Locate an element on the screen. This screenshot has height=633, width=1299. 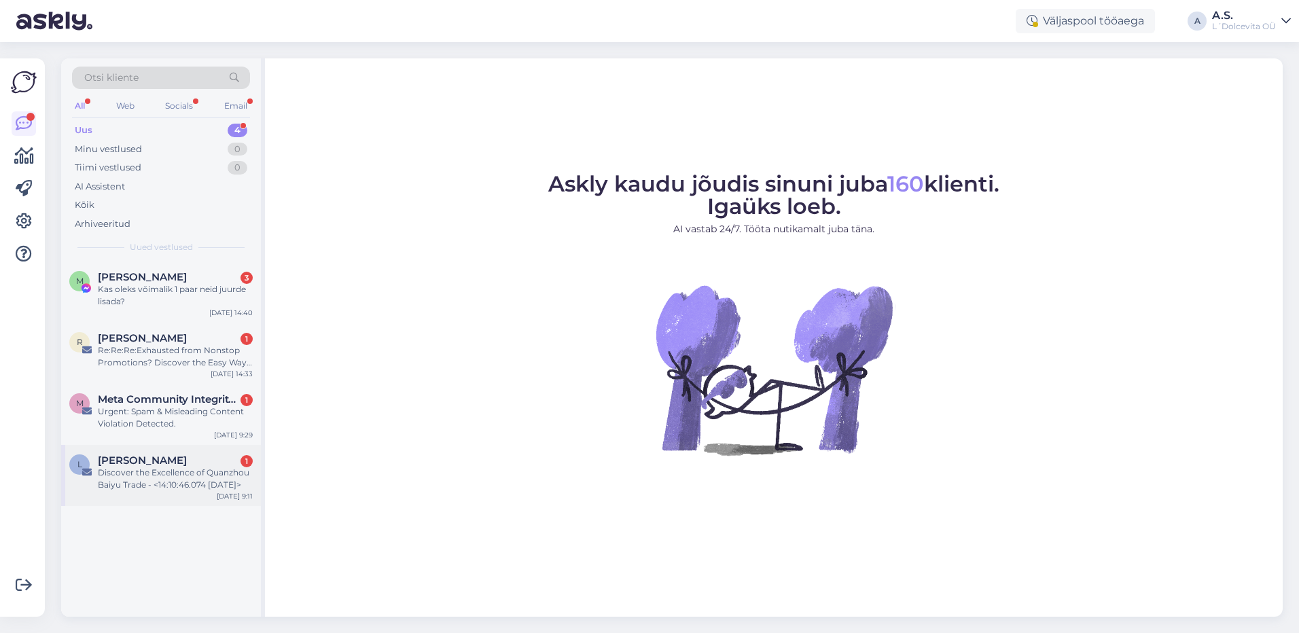
div: Socials is located at coordinates (179, 106).